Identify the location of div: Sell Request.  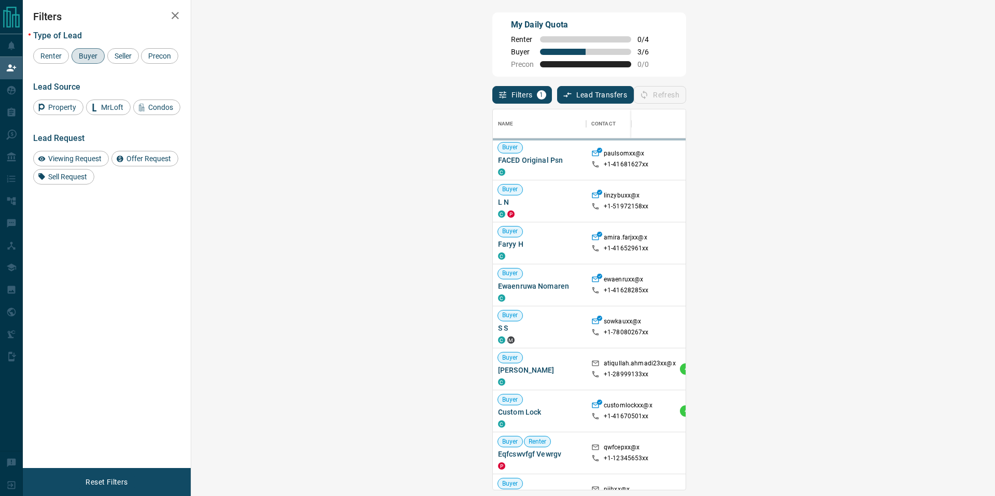
(64, 177).